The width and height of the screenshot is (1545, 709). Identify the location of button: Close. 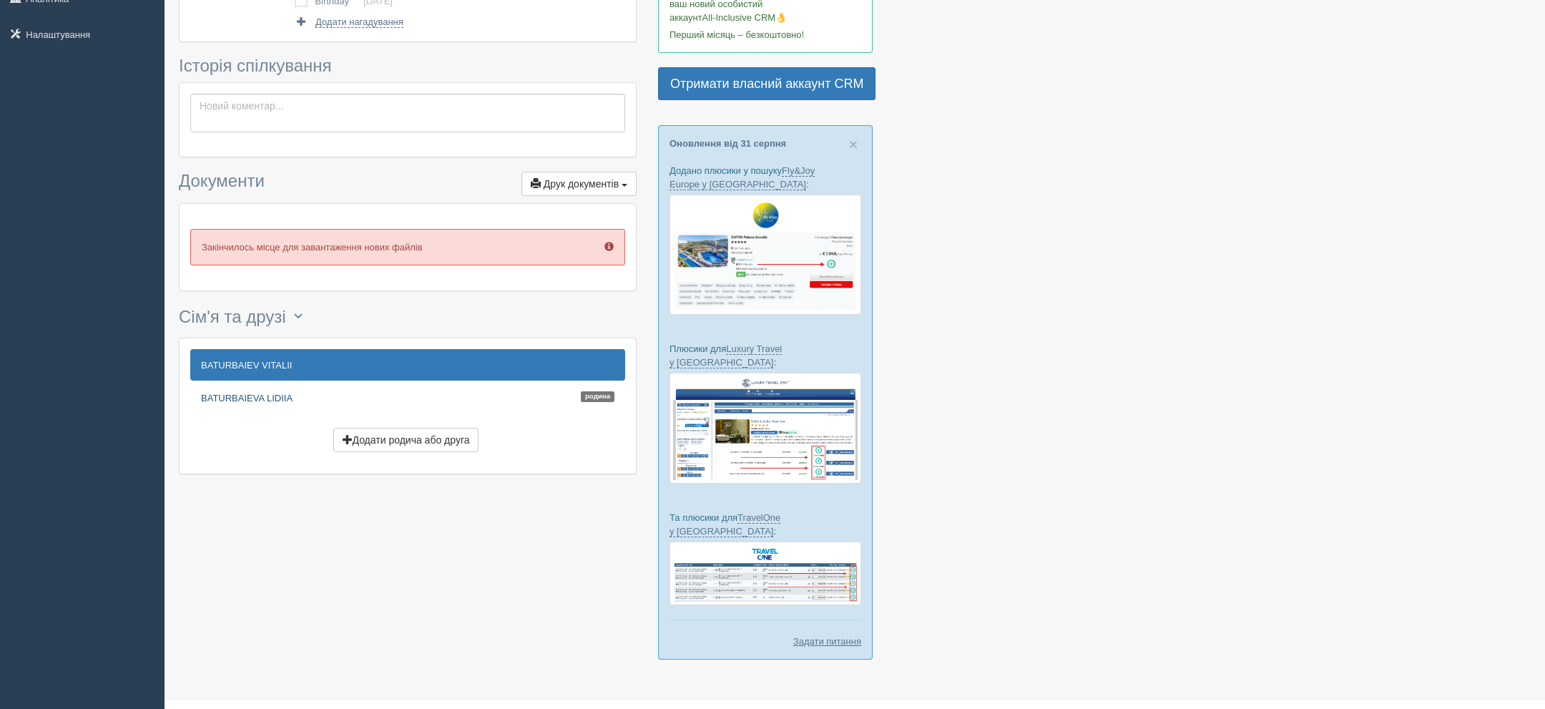
(853, 144).